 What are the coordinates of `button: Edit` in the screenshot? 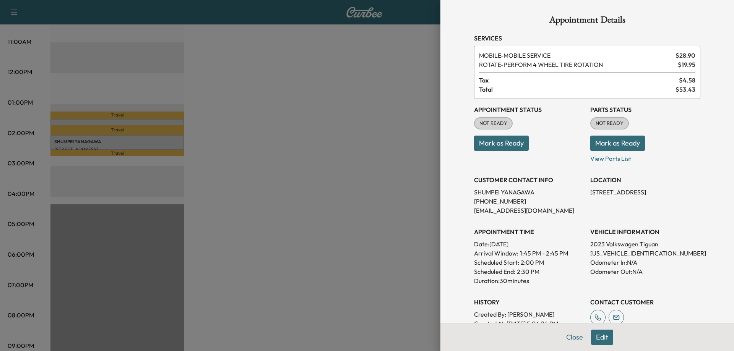 It's located at (602, 338).